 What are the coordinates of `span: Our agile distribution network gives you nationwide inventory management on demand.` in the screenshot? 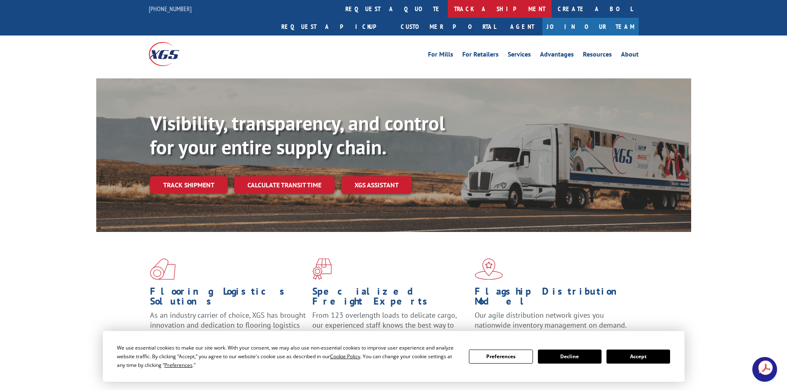 It's located at (551, 320).